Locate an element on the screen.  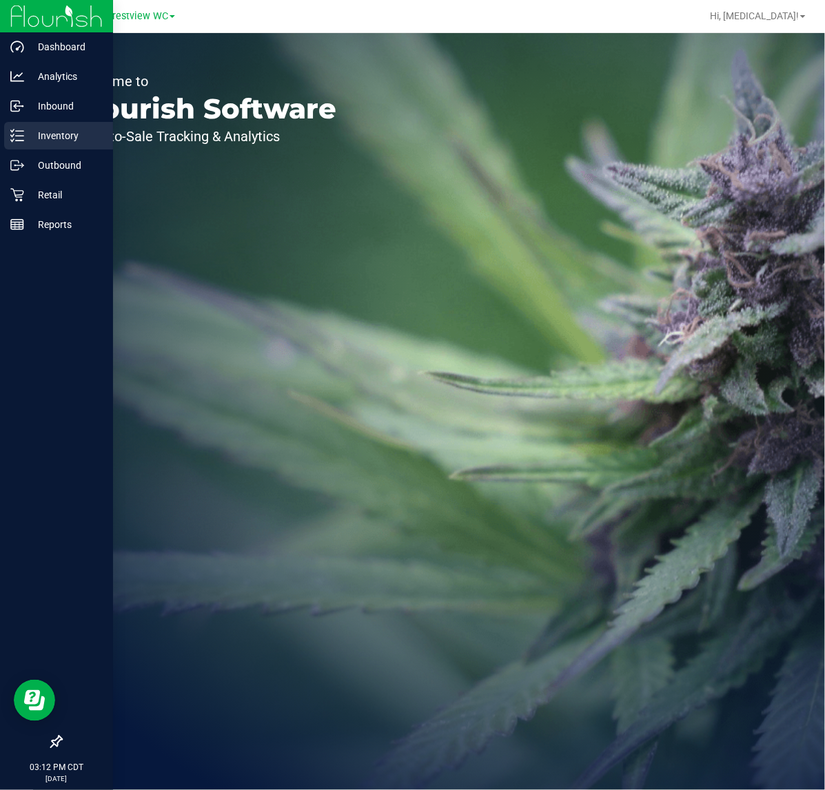
inline-svg: Inbound is located at coordinates (17, 106).